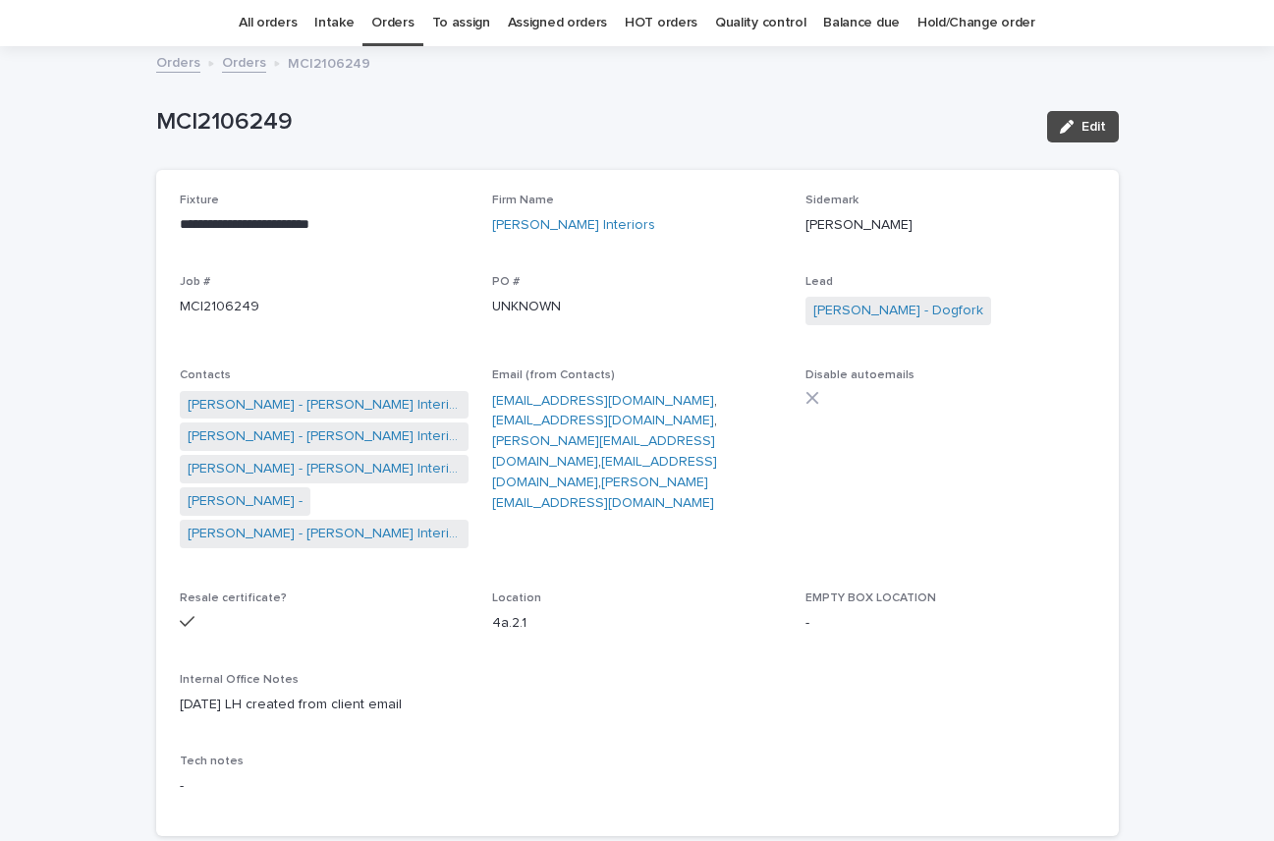 This screenshot has width=1274, height=841. What do you see at coordinates (553, 375) in the screenshot?
I see `span: Email (from Contacts)` at bounding box center [553, 375].